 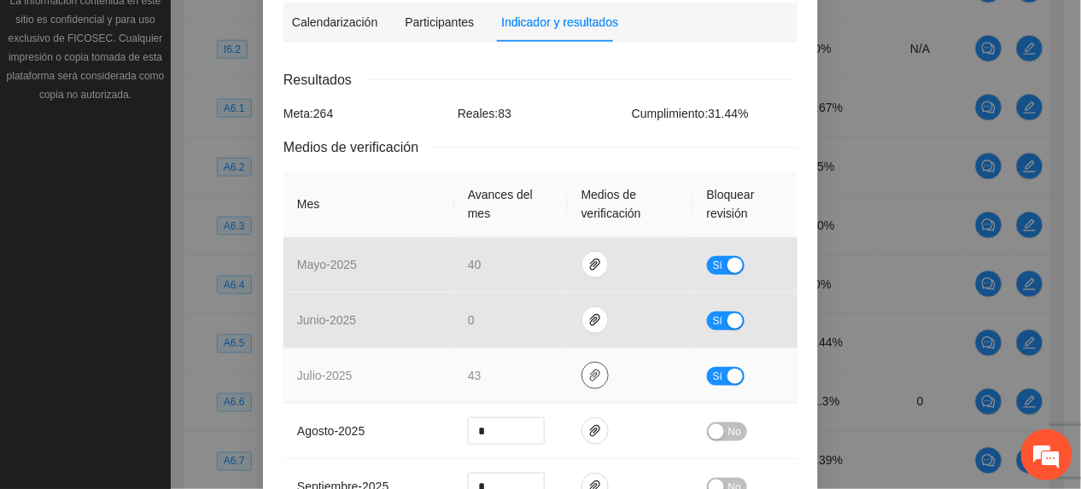 I want to click on span: agosto - 2025, so click(x=330, y=431).